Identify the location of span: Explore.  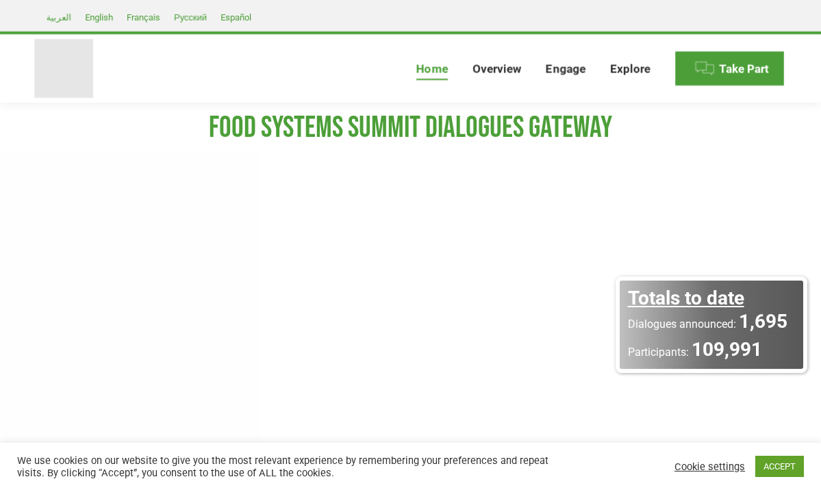
(630, 68).